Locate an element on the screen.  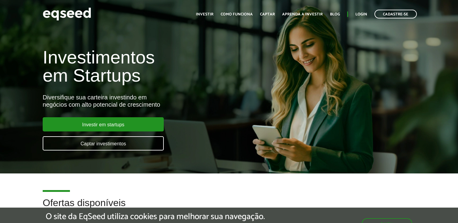
a: Cadastre-se is located at coordinates (395, 14).